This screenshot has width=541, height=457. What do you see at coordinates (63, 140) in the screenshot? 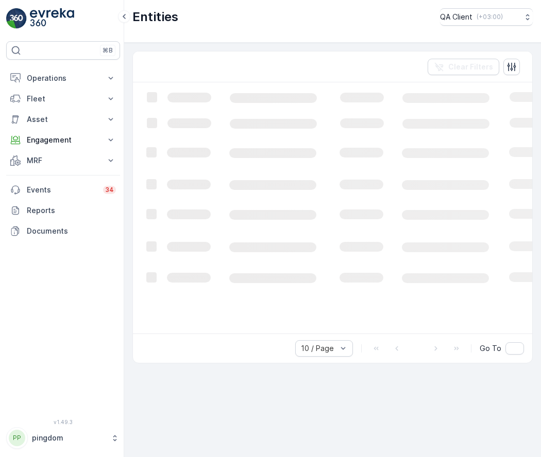
I see `p: Engagement` at bounding box center [63, 140].